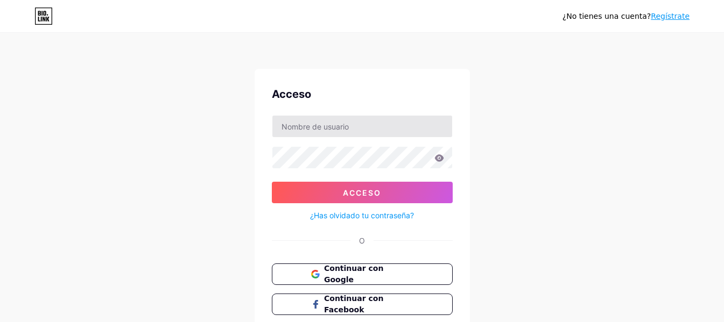 The image size is (724, 322). Describe the element at coordinates (362, 241) in the screenshot. I see `font: O` at that location.